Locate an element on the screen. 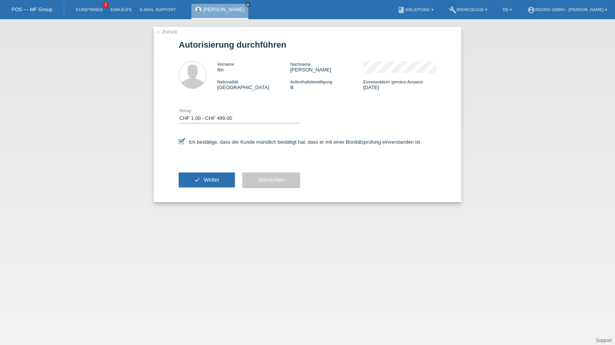  i: close is located at coordinates (248, 5).